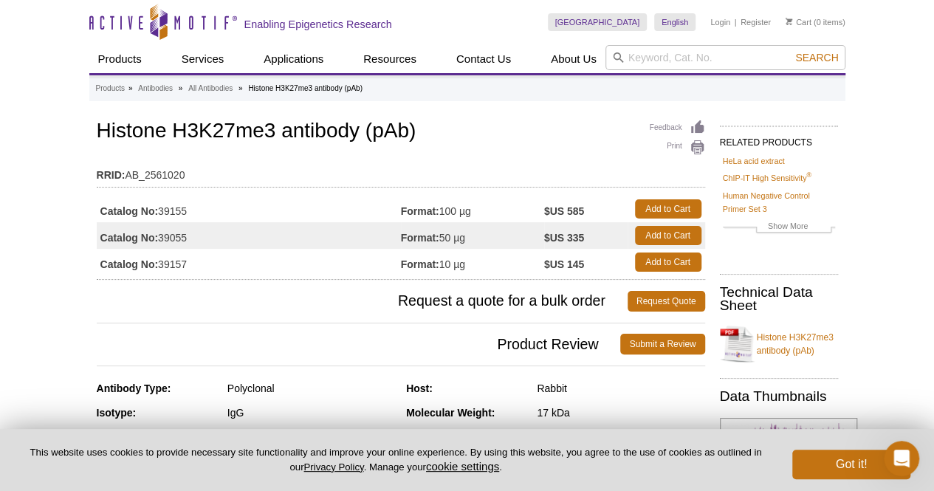  I want to click on img: Your Cart, so click(789, 21).